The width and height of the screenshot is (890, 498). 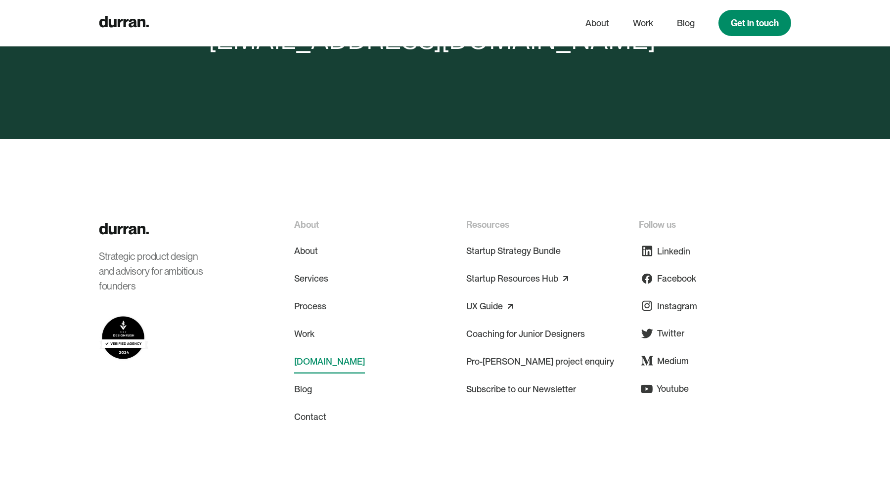 I want to click on a: Coaching for Junior Designers, so click(x=526, y=334).